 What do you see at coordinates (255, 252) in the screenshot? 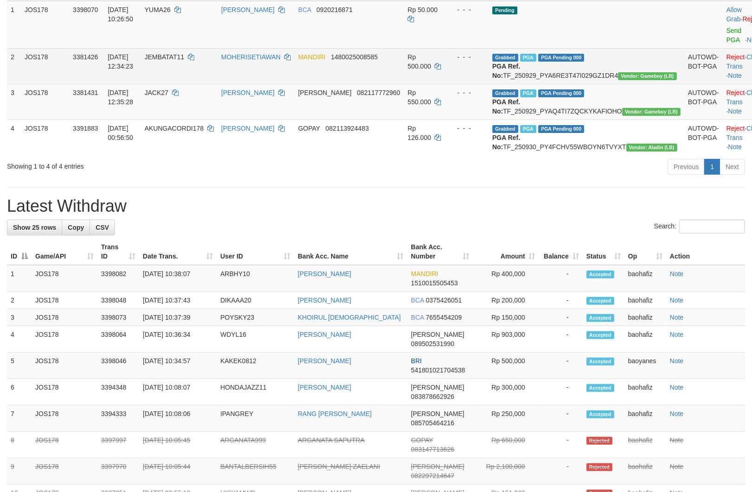
I see `th: User ID: activate to sort column ascending` at bounding box center [255, 252].